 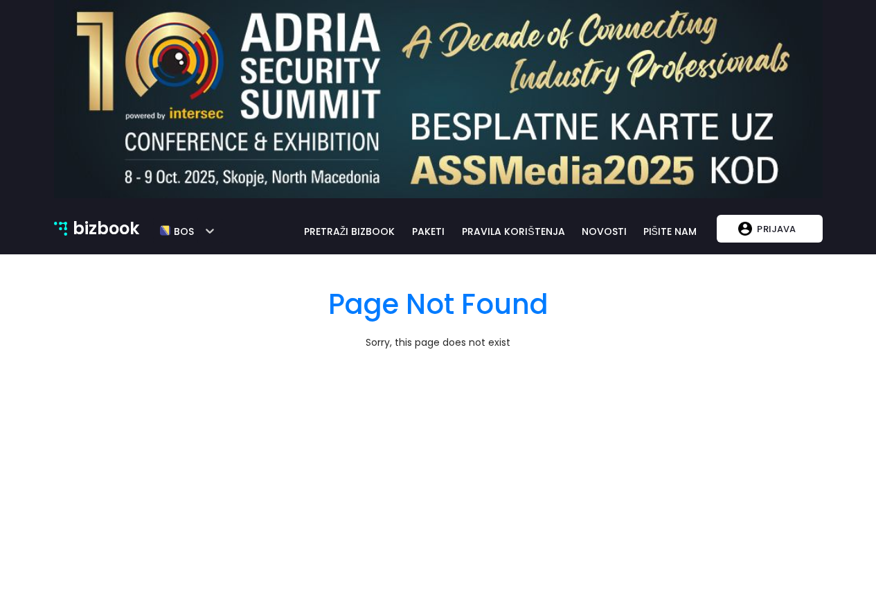 What do you see at coordinates (165, 231) in the screenshot?
I see `img: bos` at bounding box center [165, 231].